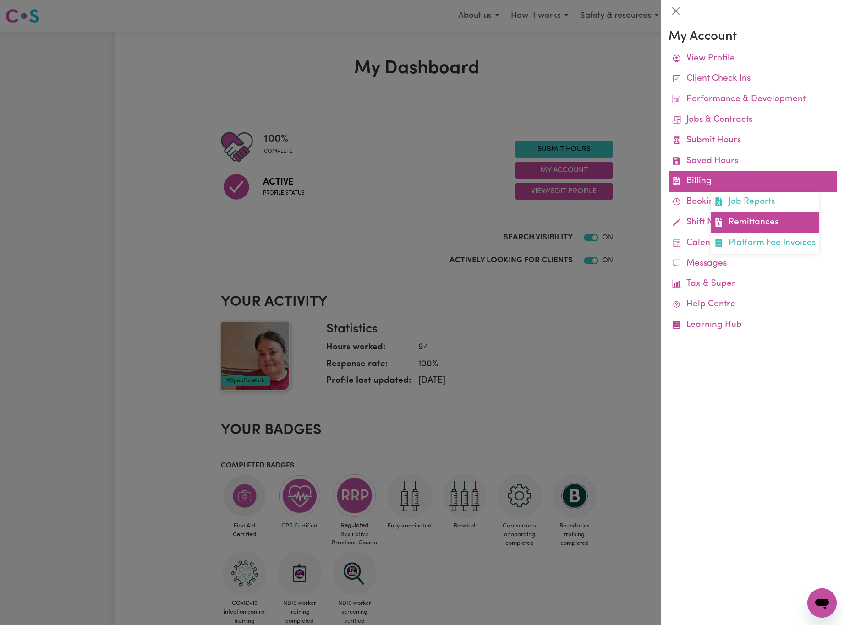  What do you see at coordinates (752, 141) in the screenshot?
I see `a: Submit Hours` at bounding box center [752, 141].